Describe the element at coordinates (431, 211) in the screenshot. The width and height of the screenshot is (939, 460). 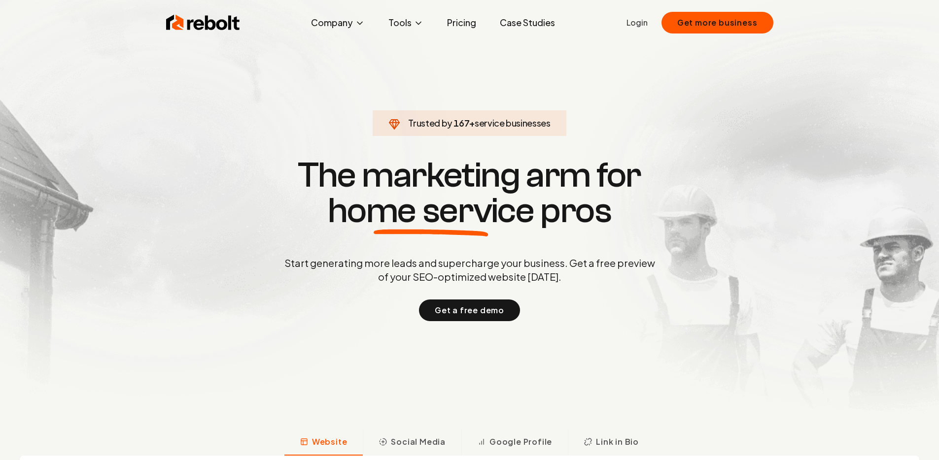
I see `span: home service` at that location.